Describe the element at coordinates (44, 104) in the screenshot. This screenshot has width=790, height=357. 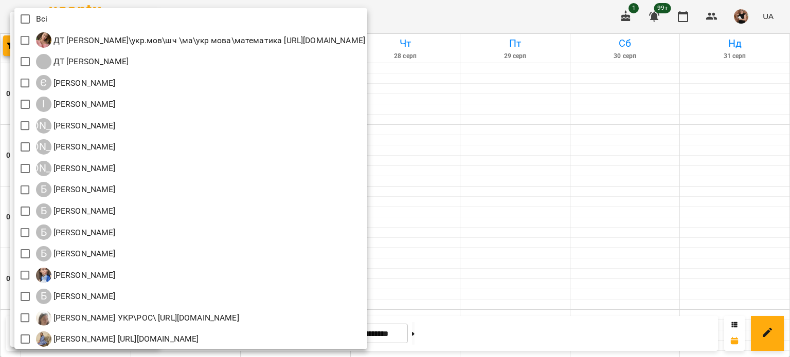
I see `div: І` at that location.